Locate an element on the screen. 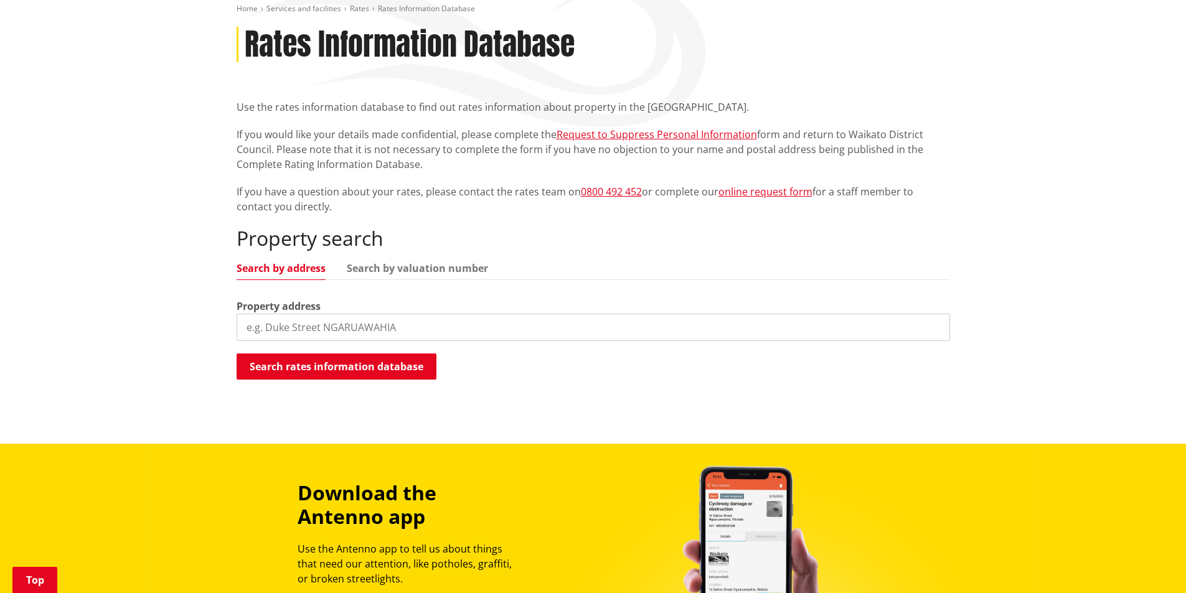  label: Property address is located at coordinates (278, 306).